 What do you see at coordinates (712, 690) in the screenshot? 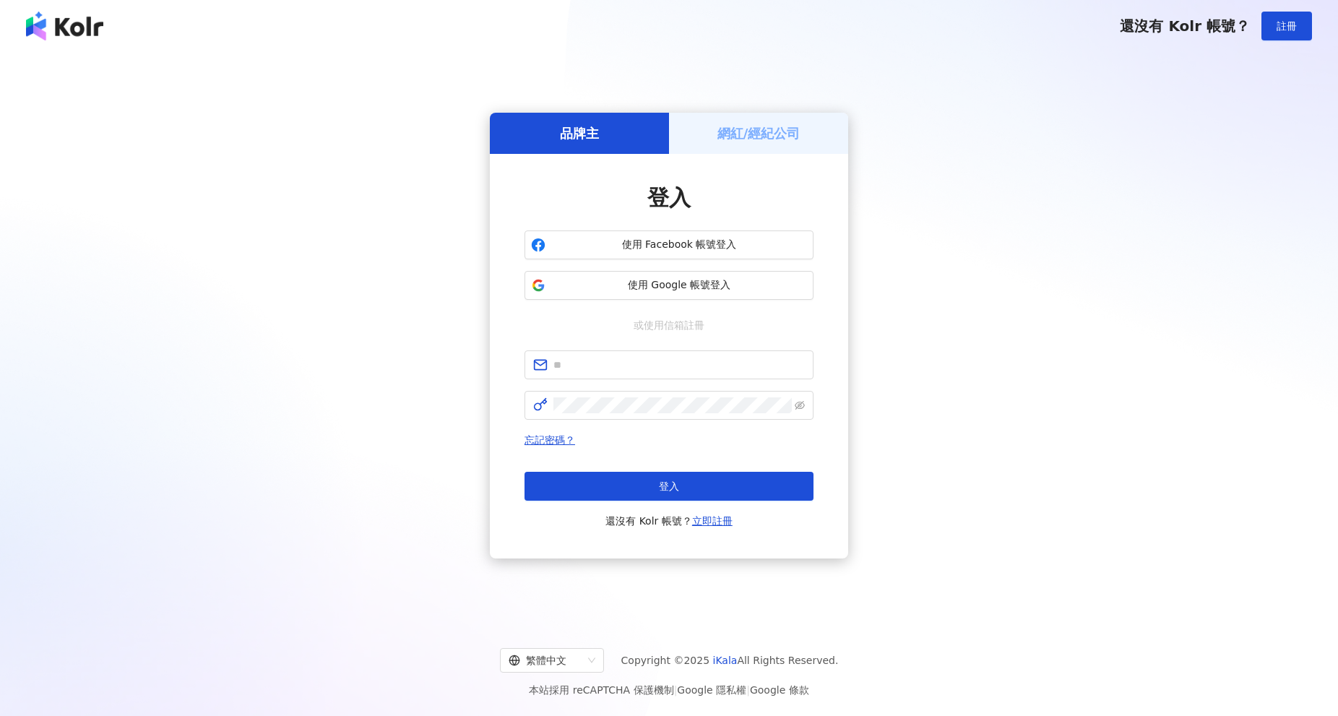
I see `a: Google 隱私權` at bounding box center [712, 690].